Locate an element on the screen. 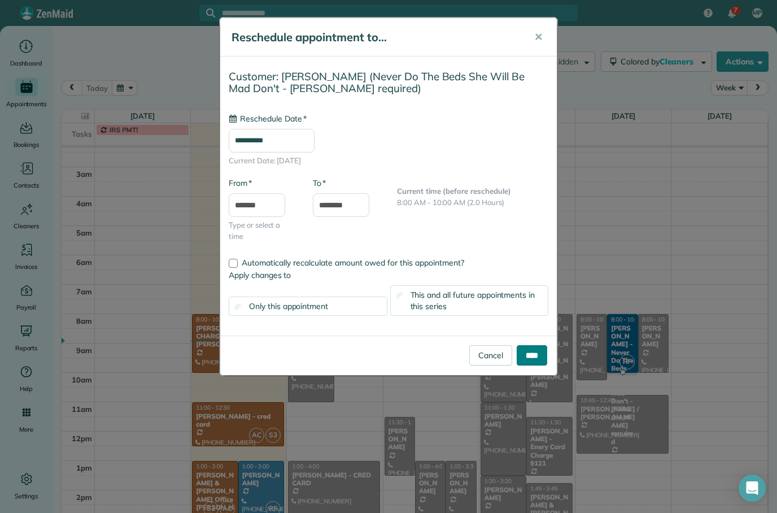 This screenshot has height=513, width=777. div: Open Intercom Messenger is located at coordinates (752, 488).